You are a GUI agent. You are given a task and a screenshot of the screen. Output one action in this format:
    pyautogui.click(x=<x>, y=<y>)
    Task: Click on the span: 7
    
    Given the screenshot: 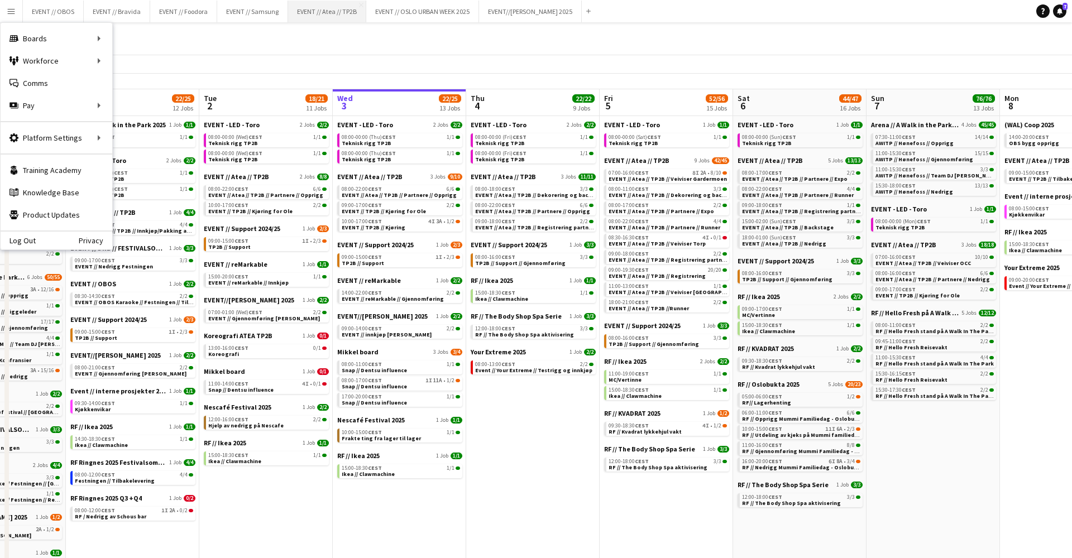 What is the action you would take?
    pyautogui.click(x=1065, y=6)
    